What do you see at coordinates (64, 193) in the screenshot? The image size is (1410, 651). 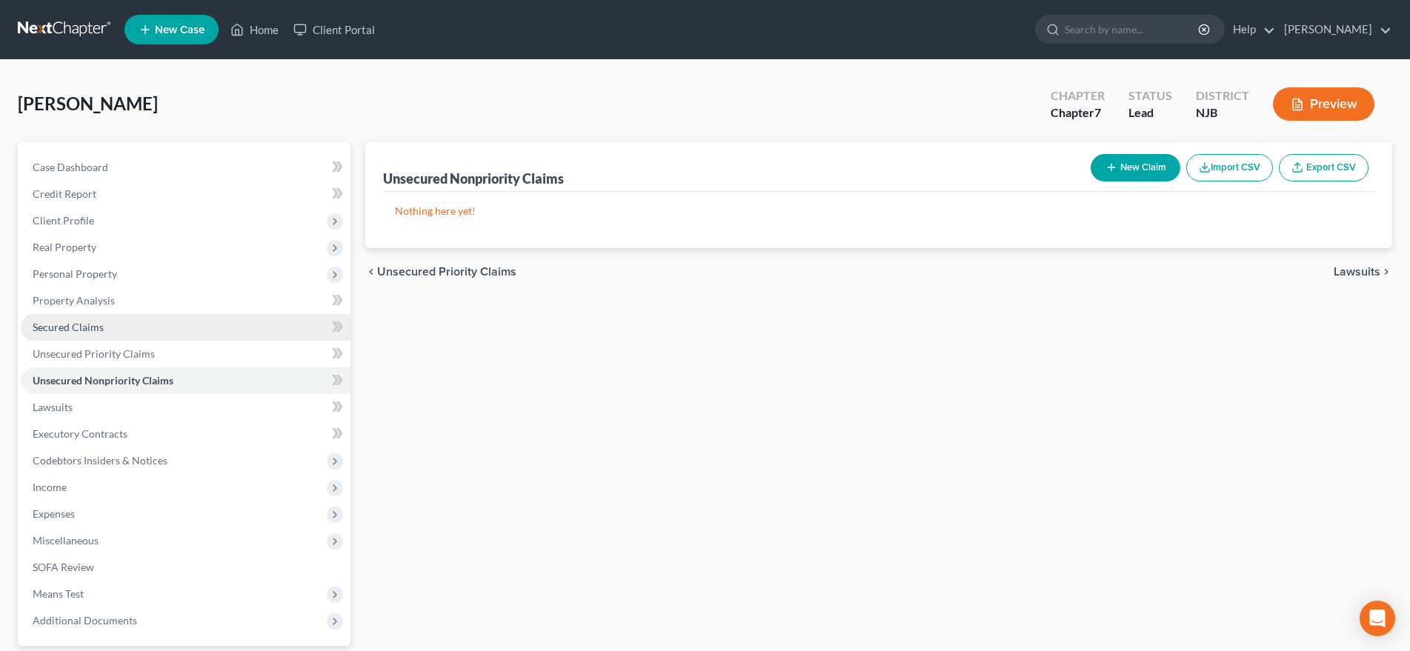 I see `span: Credit Report` at bounding box center [64, 193].